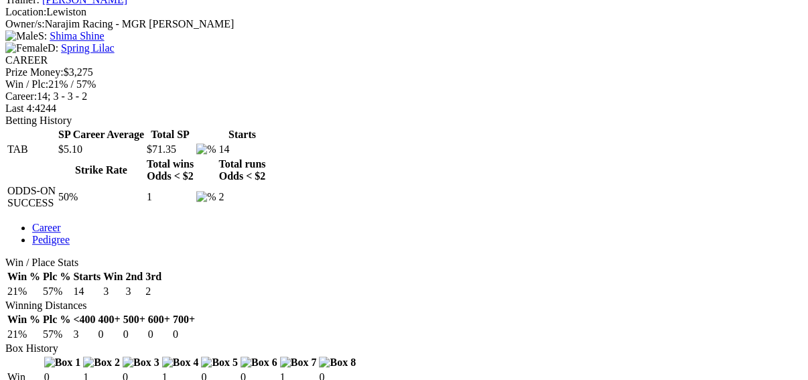 This screenshot has height=380, width=808. I want to click on span: Owner/s:, so click(25, 23).